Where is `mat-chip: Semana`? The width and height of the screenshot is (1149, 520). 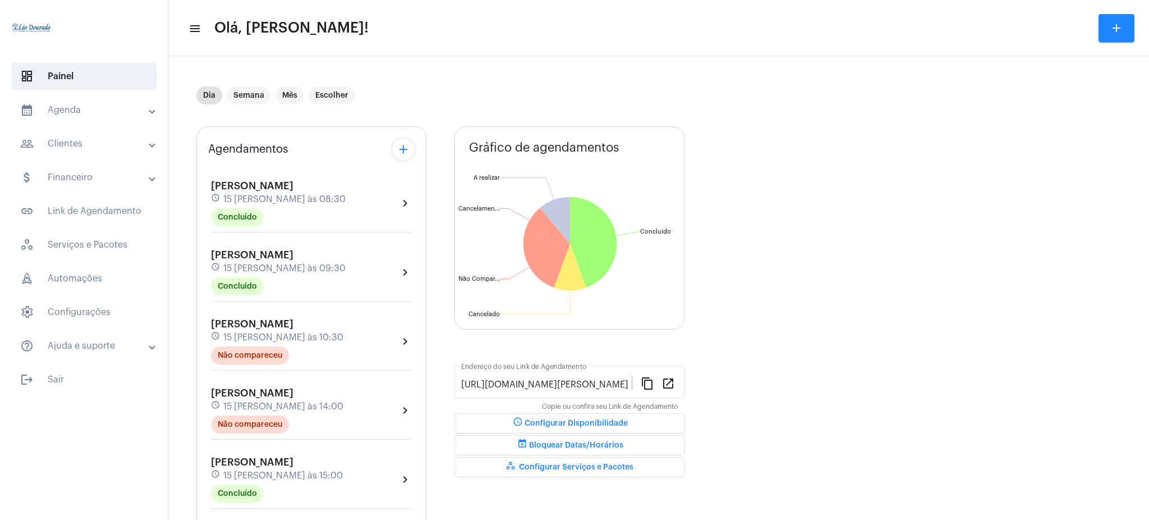
mat-chip: Semana is located at coordinates (249, 95).